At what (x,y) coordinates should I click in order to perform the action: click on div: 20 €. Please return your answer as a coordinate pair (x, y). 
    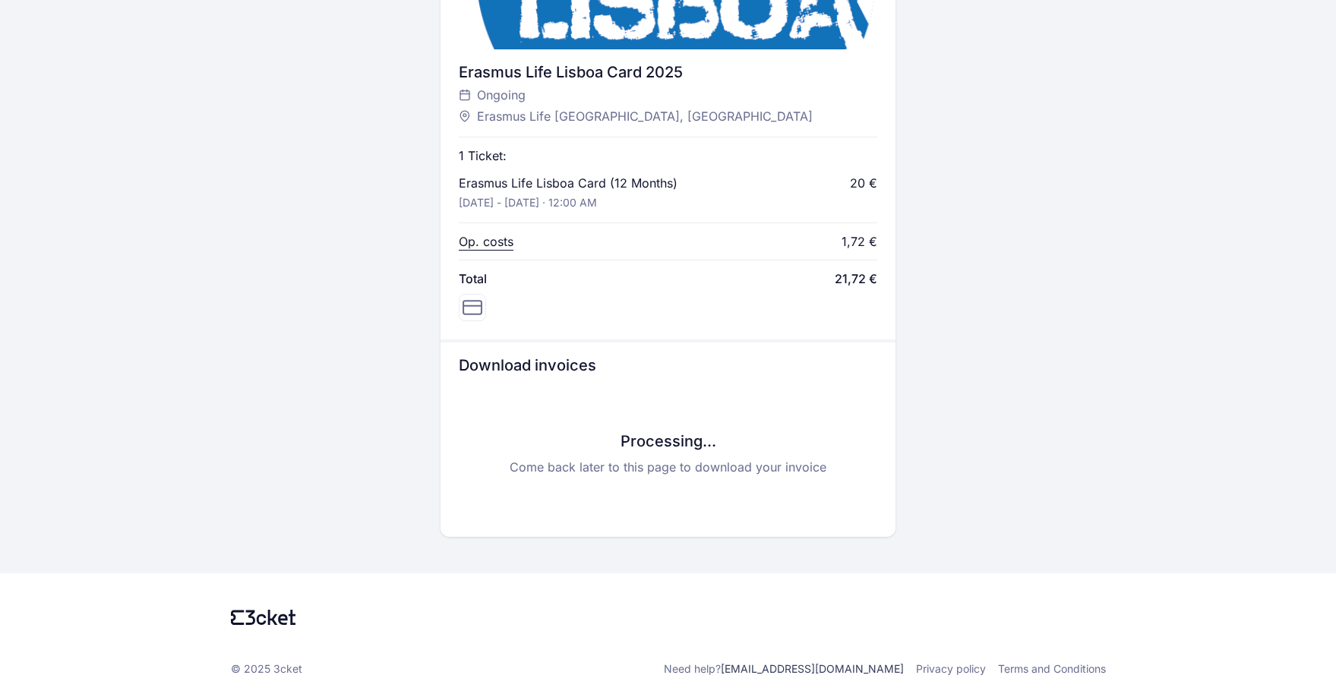
    Looking at the image, I should click on (864, 183).